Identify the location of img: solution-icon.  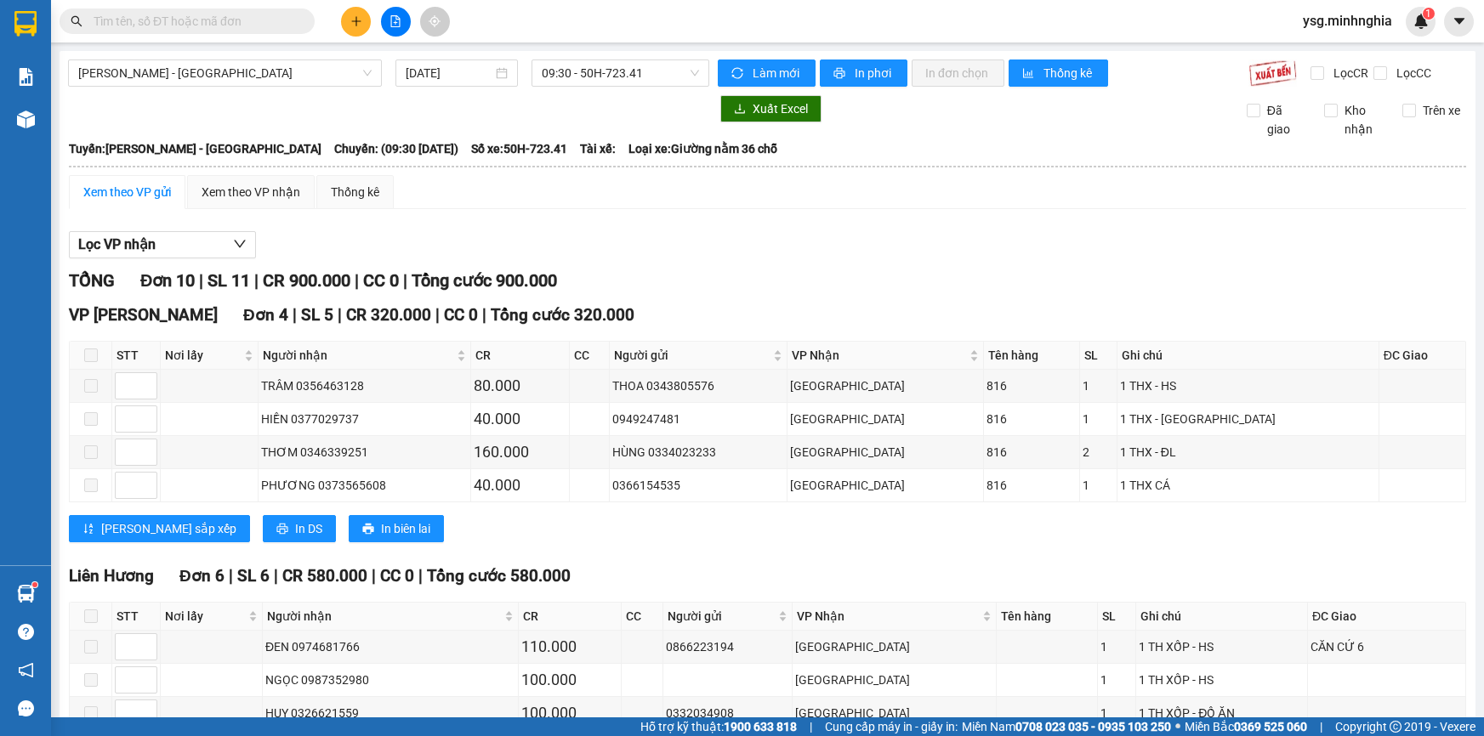
(26, 77).